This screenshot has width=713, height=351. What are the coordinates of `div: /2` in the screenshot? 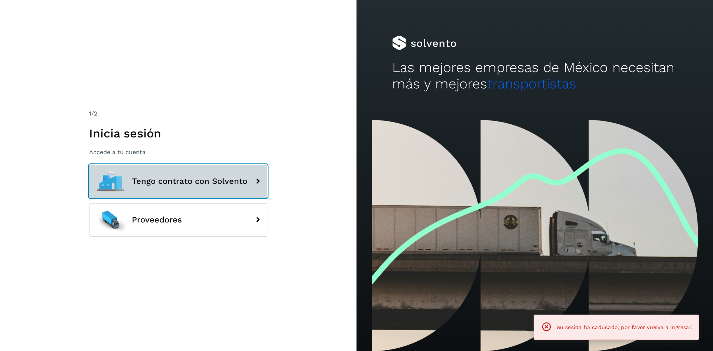 It's located at (178, 114).